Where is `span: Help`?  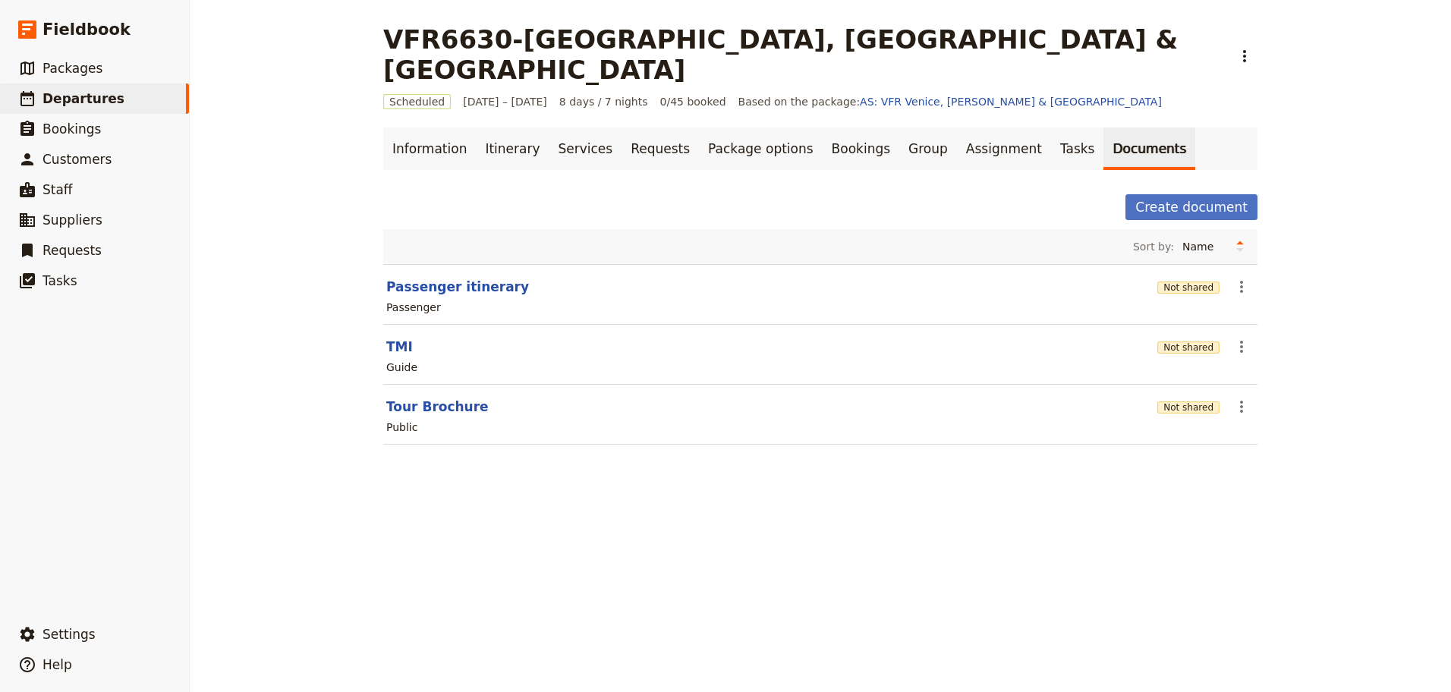
span: Help is located at coordinates (57, 665).